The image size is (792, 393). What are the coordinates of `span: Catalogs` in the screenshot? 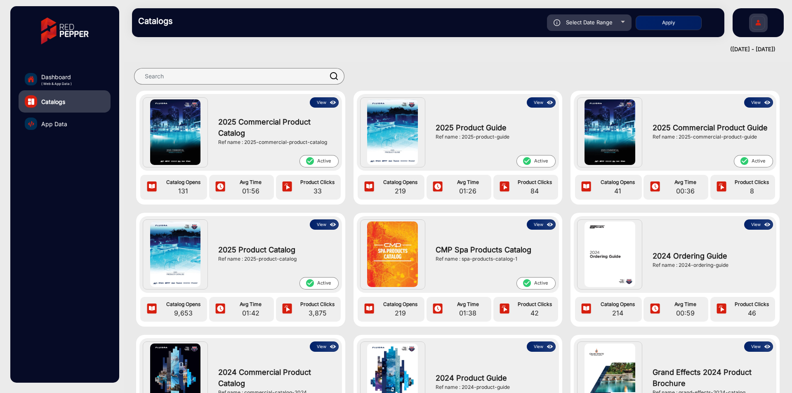 It's located at (53, 101).